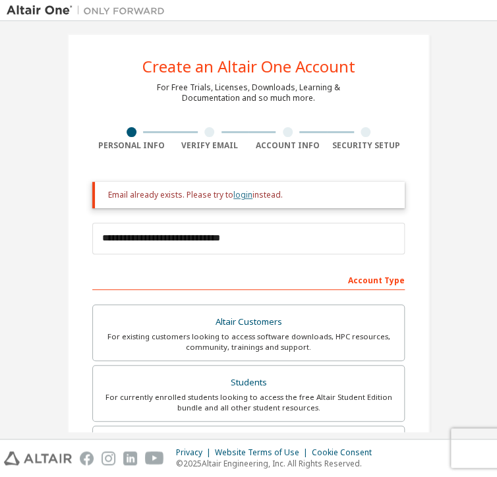  I want to click on p: © 2025 Altair Engineering, Inc. All Rights Reserved., so click(277, 463).